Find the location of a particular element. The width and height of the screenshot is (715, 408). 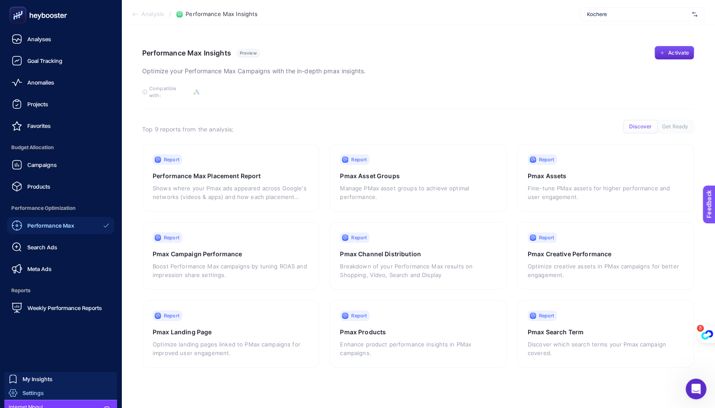

a: ReportPmax ProductsEnhance product performance insights in PMax campaigns. is located at coordinates (418, 334).